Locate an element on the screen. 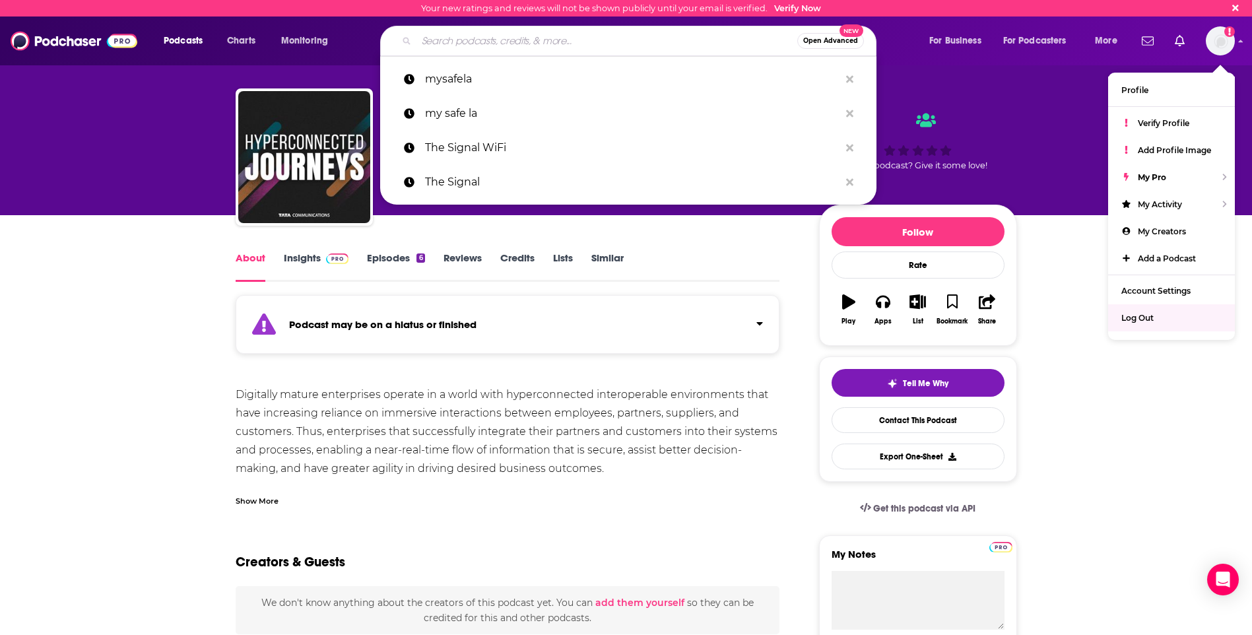 The image size is (1252, 635). button: Bookmark is located at coordinates (952, 310).